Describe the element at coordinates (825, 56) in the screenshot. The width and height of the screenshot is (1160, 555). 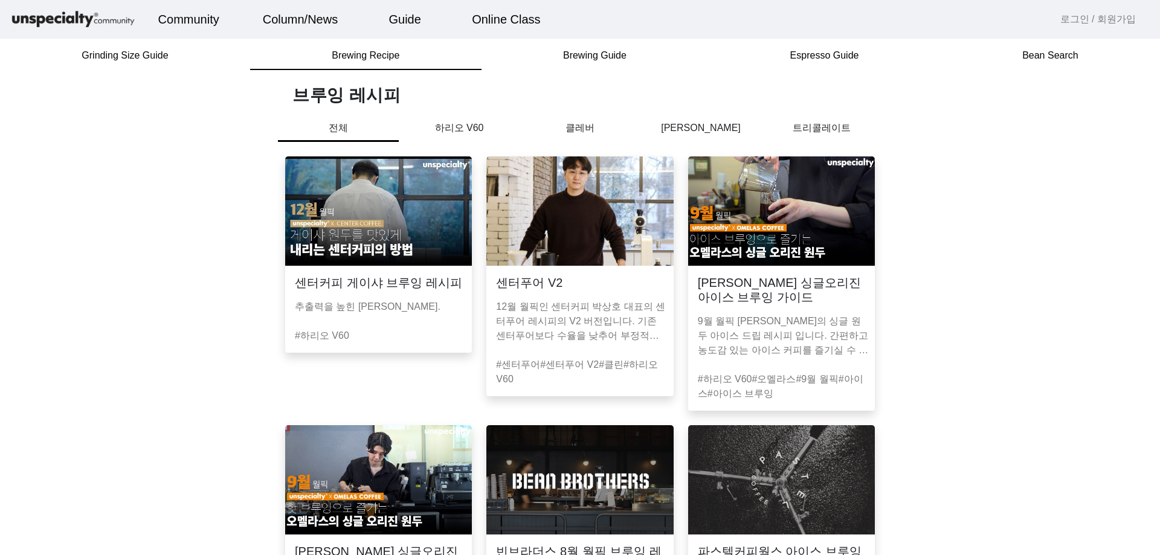
I see `span: Espresso Guide` at that location.